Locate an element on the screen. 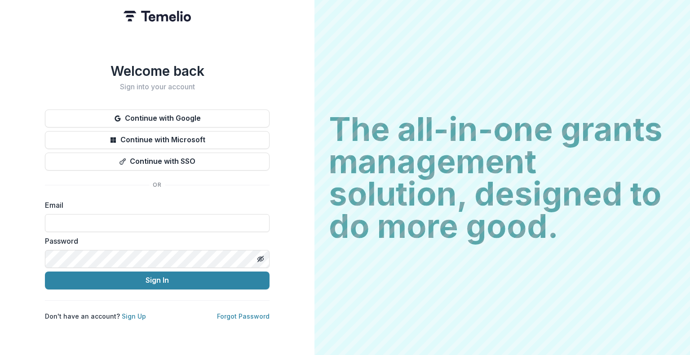 The width and height of the screenshot is (690, 355). button: Continue with Microsoft is located at coordinates (157, 140).